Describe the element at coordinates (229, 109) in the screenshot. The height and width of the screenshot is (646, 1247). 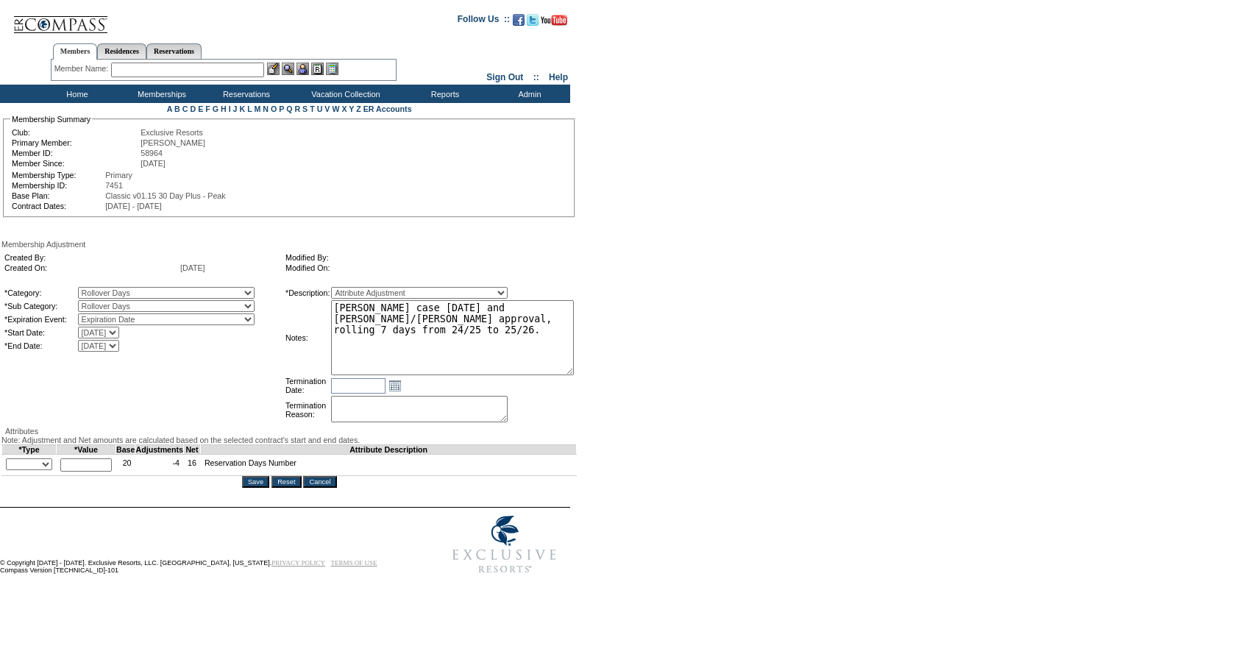
I see `a: I` at that location.